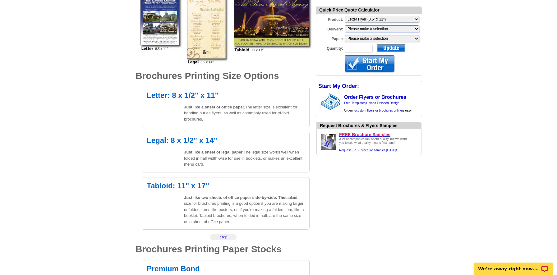  I want to click on div: Quick Price Quote Calculator, so click(369, 10).